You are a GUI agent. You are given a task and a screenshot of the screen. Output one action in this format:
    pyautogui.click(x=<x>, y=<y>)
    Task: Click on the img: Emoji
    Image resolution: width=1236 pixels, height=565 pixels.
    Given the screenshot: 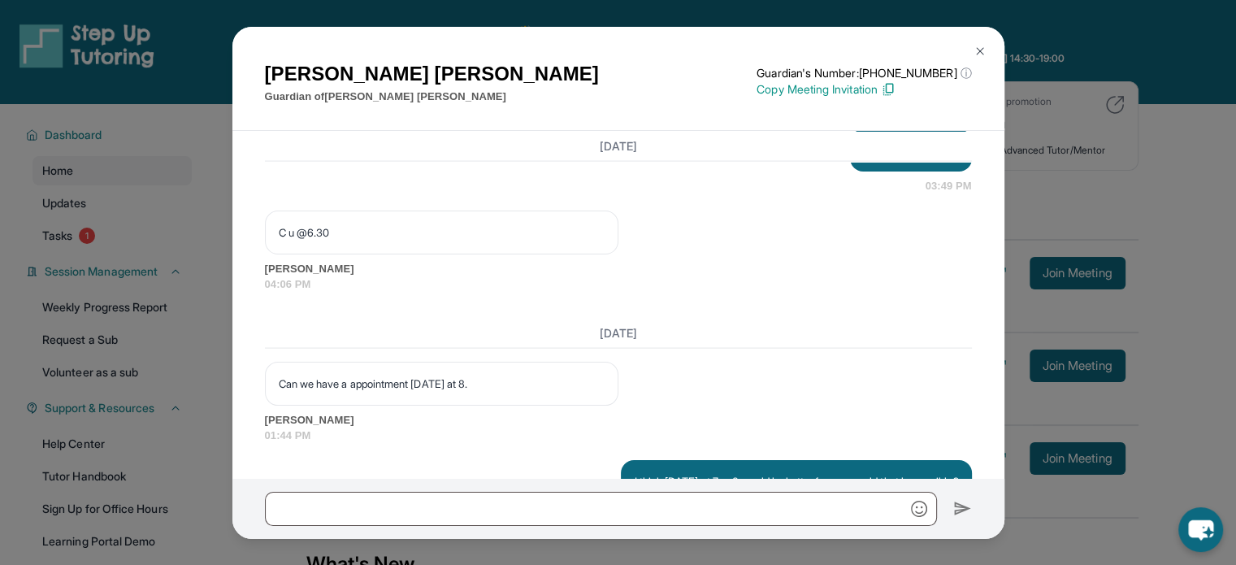 What is the action you would take?
    pyautogui.click(x=919, y=509)
    